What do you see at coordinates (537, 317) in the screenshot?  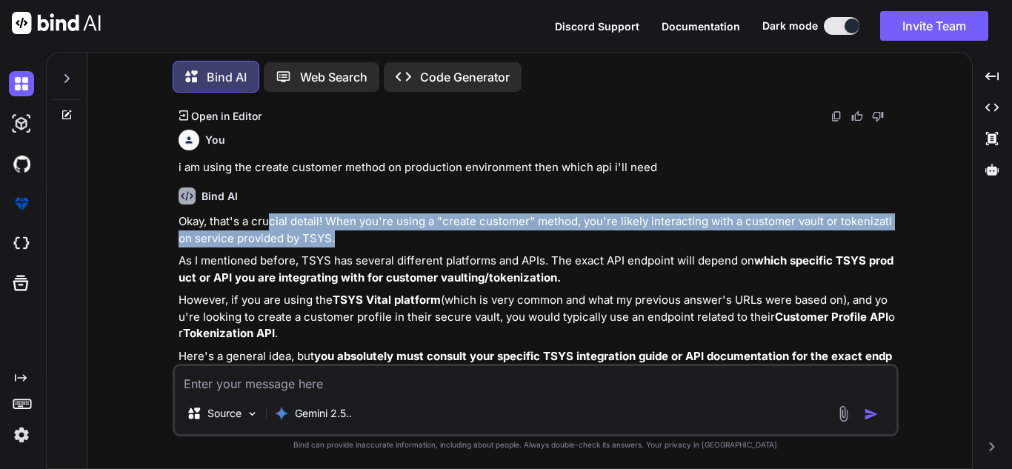 I see `p: However, if you are using the (which is very common and what my previous answer's URLs were based...` at bounding box center [537, 317].